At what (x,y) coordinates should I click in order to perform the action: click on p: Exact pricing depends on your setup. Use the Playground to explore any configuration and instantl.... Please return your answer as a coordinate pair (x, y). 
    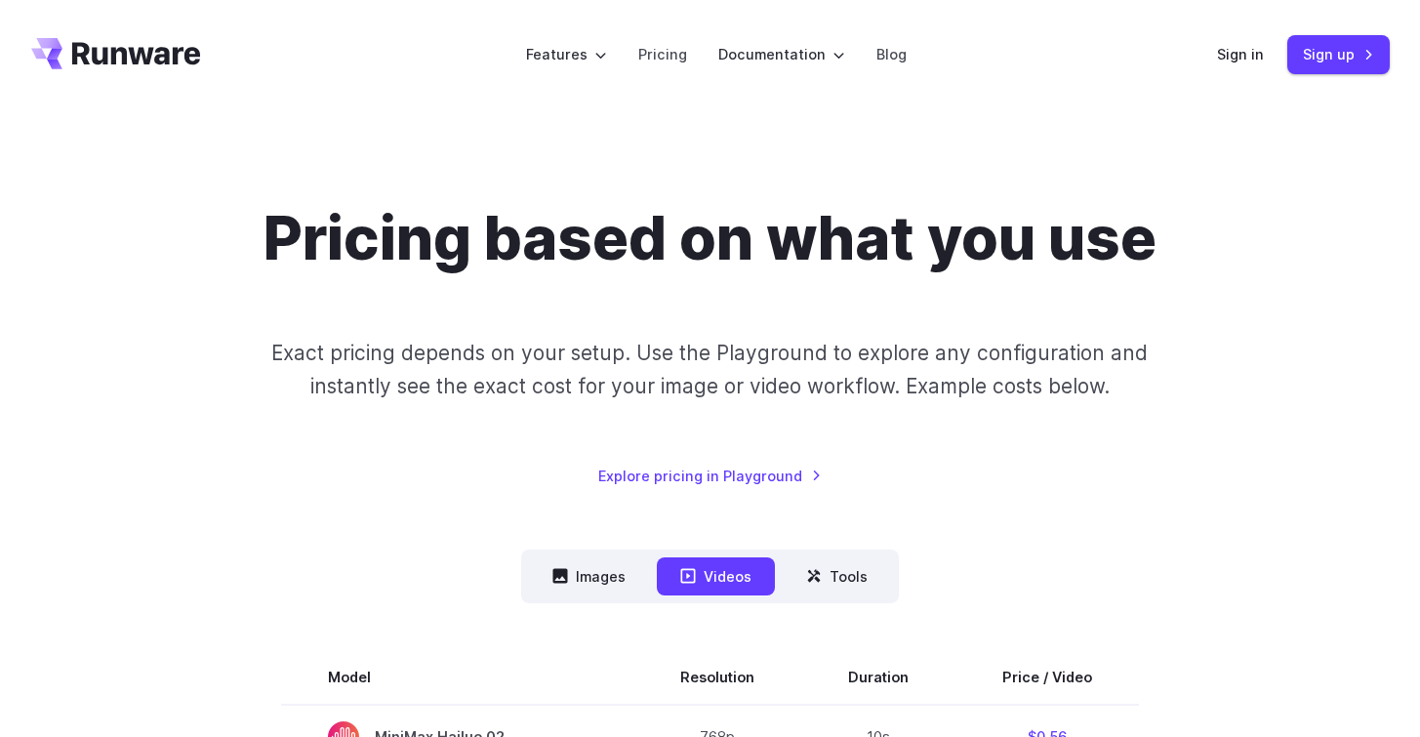
    Looking at the image, I should click on (710, 369).